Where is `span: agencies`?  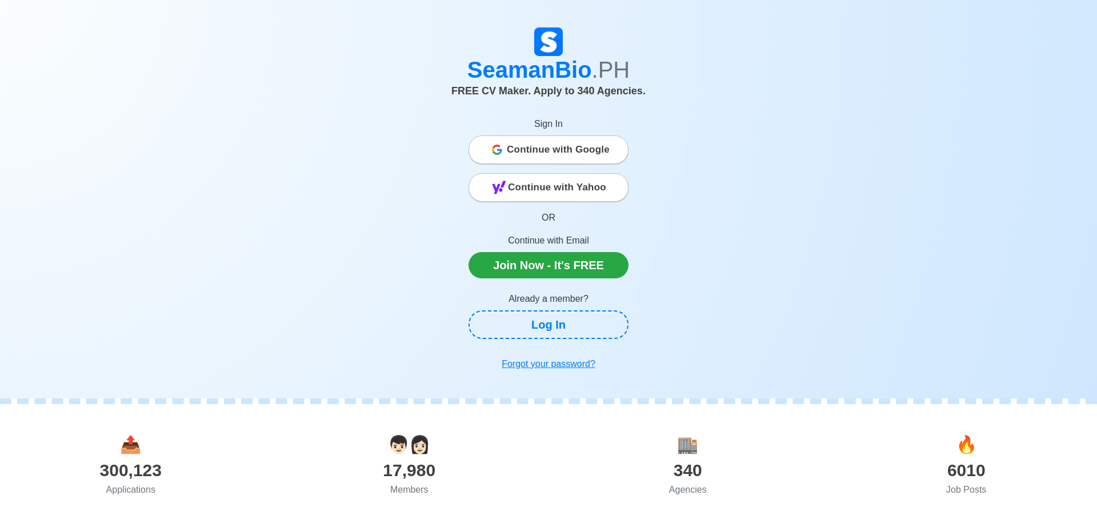
span: agencies is located at coordinates (687, 444).